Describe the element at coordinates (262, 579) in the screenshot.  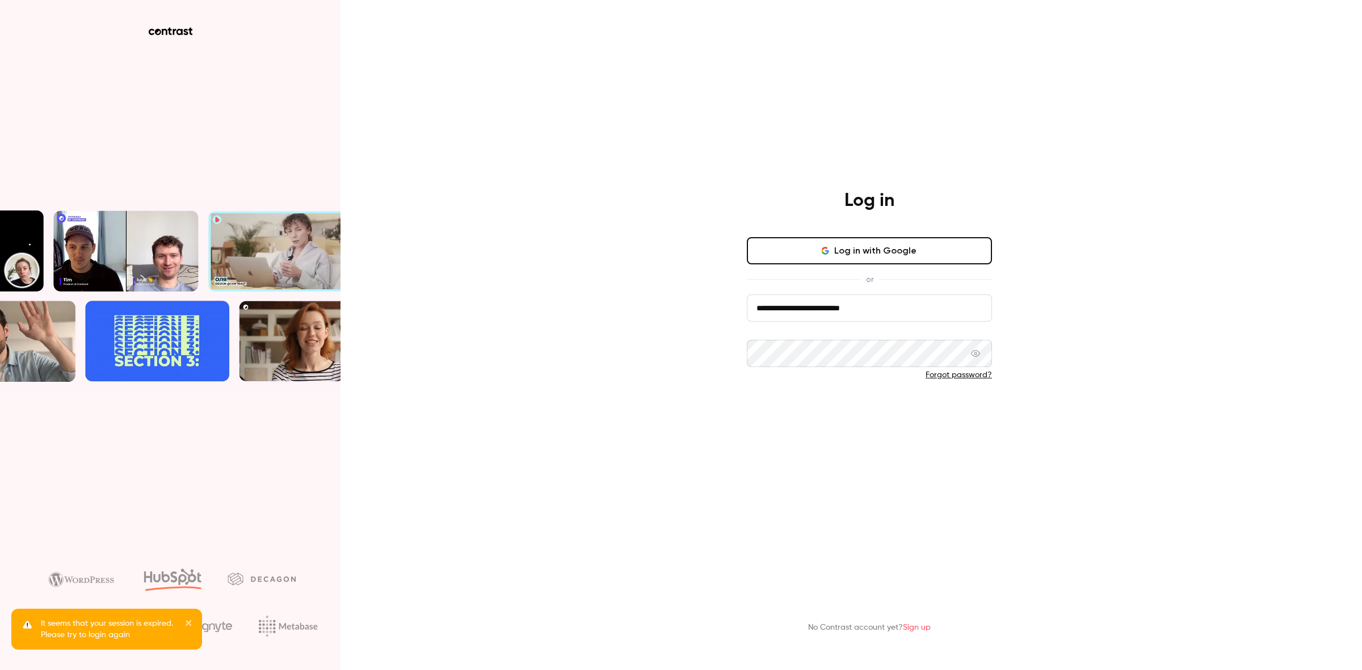
I see `img: decagon` at that location.